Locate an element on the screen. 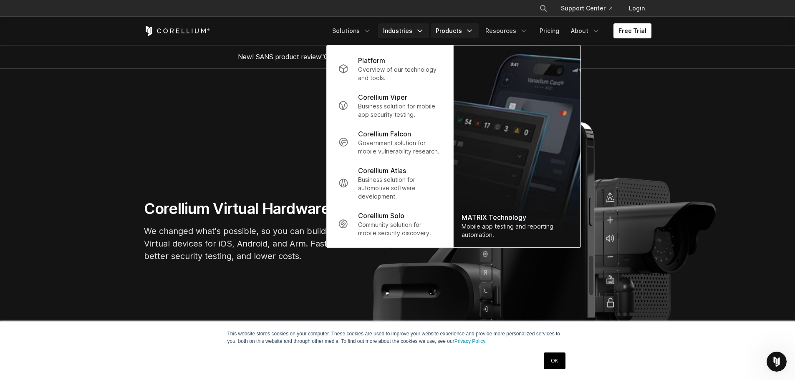 This screenshot has height=380, width=795. a: Corellium Solo Community solution for mobile security discovery. is located at coordinates (390, 224).